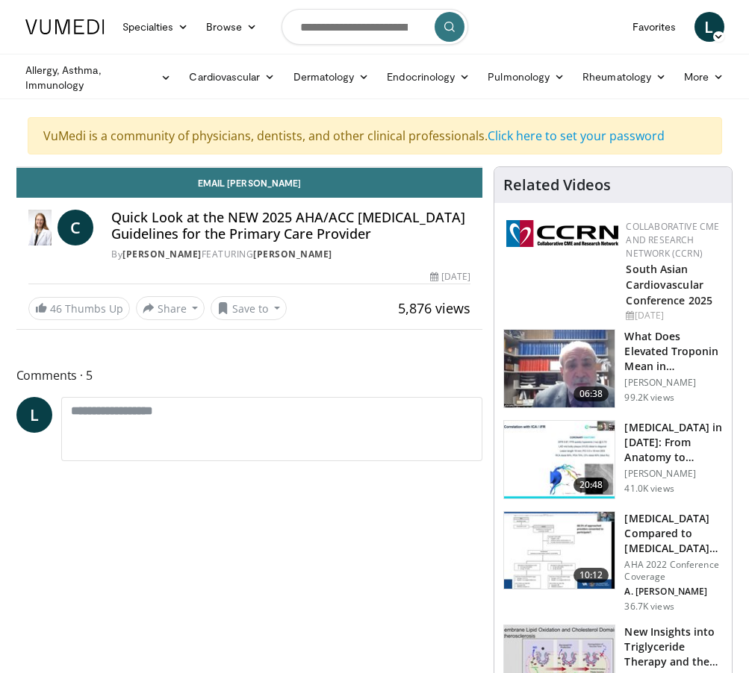  I want to click on a: Collaborative CME and Research Network (CCRN), so click(672, 240).